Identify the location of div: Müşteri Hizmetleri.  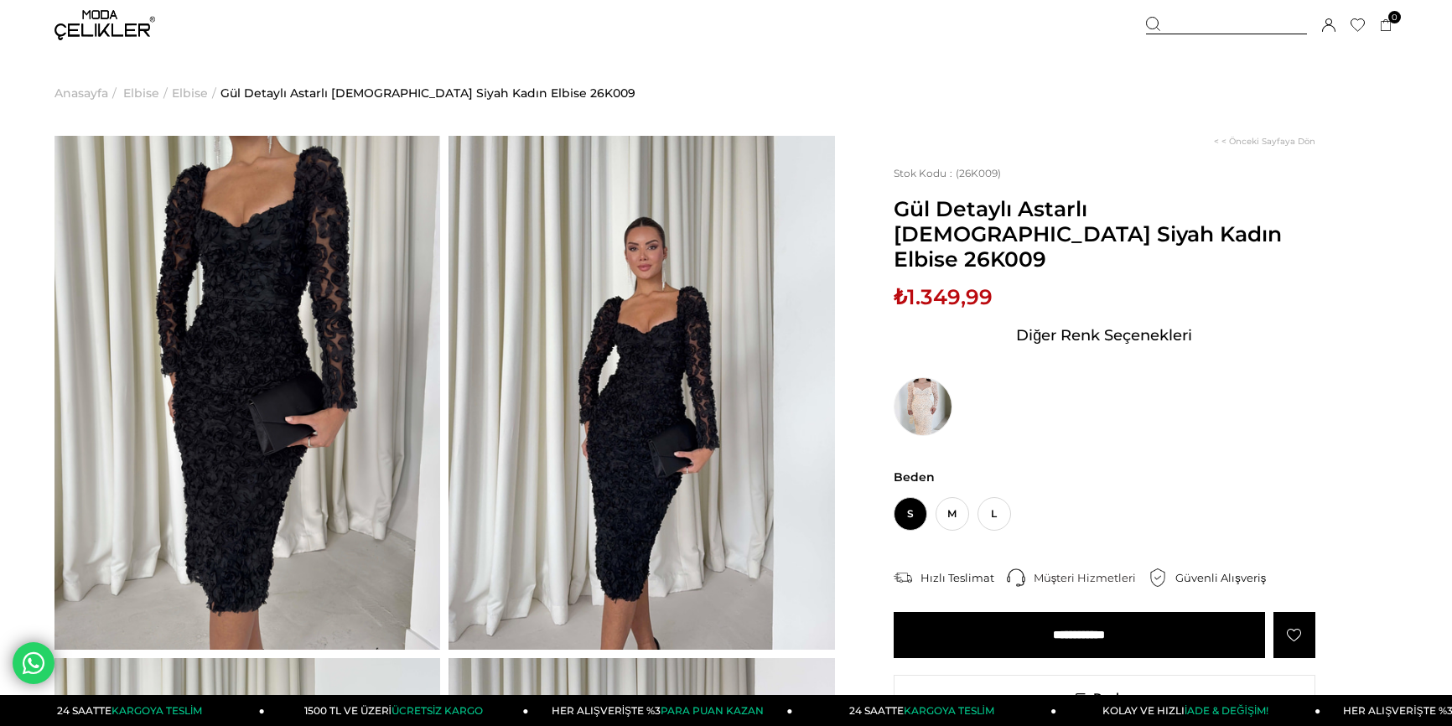
(1092, 578).